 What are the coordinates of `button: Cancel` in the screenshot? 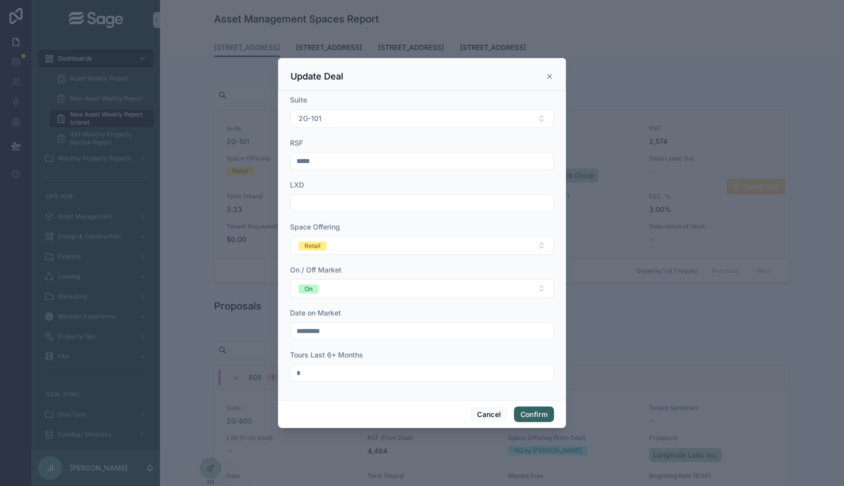 It's located at (489, 414).